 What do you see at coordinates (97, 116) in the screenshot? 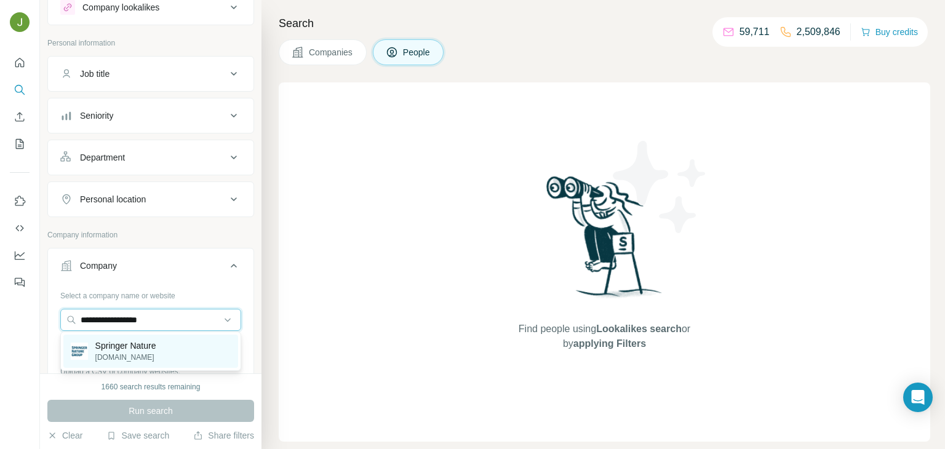
I see `div: Seniority` at bounding box center [97, 116].